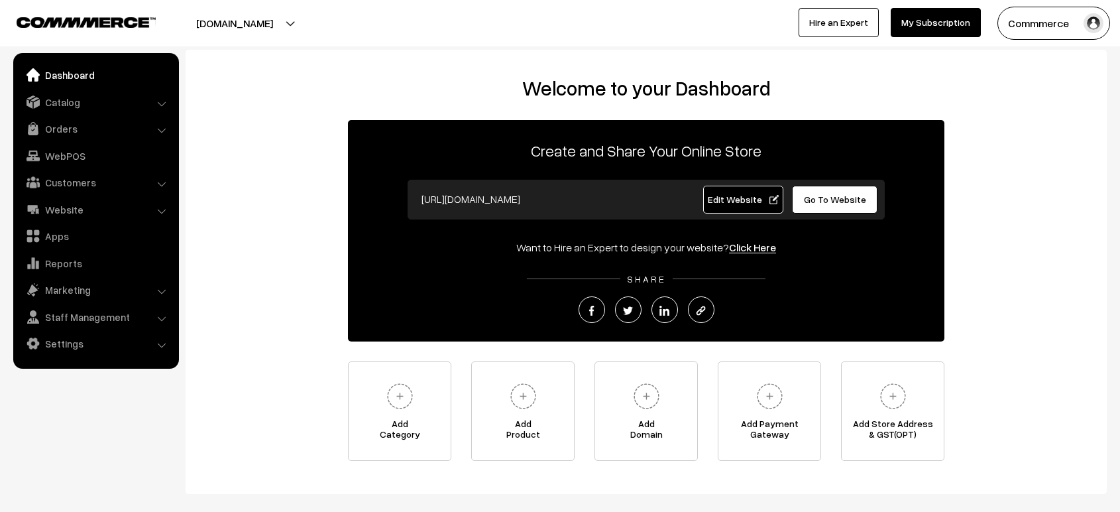  Describe the element at coordinates (646, 247) in the screenshot. I see `div: Want to Hire an Expert to design your website?` at that location.